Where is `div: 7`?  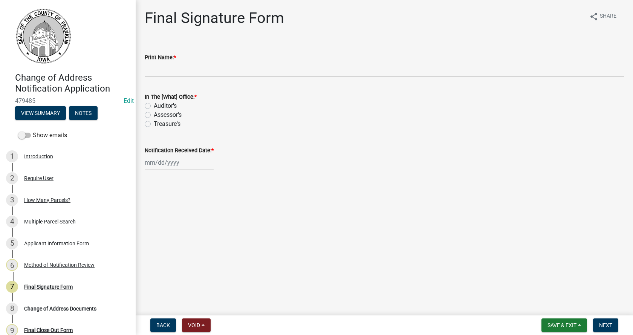
div: 7 is located at coordinates (12, 287).